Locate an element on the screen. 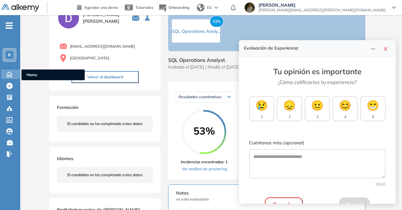 The width and height of the screenshot is (402, 210). img: world is located at coordinates (201, 8).